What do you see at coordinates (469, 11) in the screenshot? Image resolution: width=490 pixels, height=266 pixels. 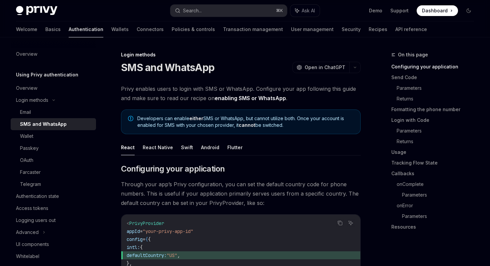 I see `button: Toggle dark mode` at bounding box center [469, 11].